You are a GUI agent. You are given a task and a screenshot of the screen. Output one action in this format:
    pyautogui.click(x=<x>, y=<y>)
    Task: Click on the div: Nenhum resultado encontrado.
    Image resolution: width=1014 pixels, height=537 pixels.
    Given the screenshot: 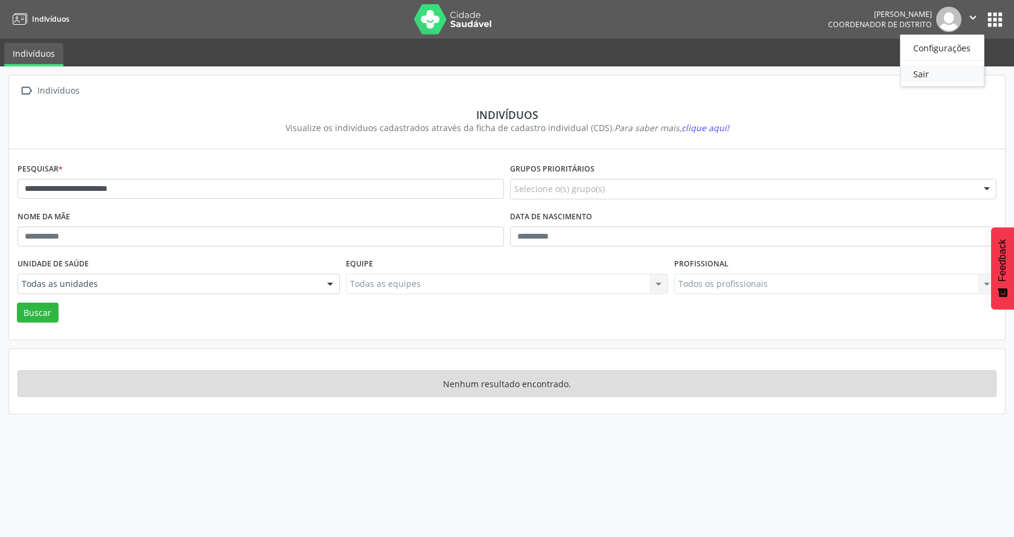 What is the action you would take?
    pyautogui.click(x=507, y=383)
    